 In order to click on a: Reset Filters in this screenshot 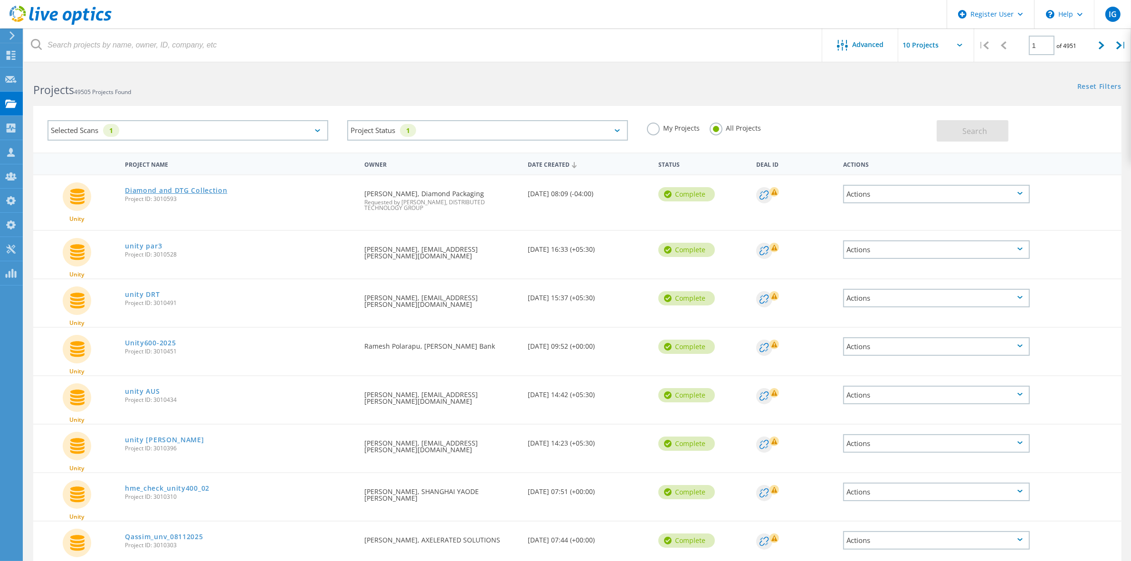, I will do `click(1099, 87)`.